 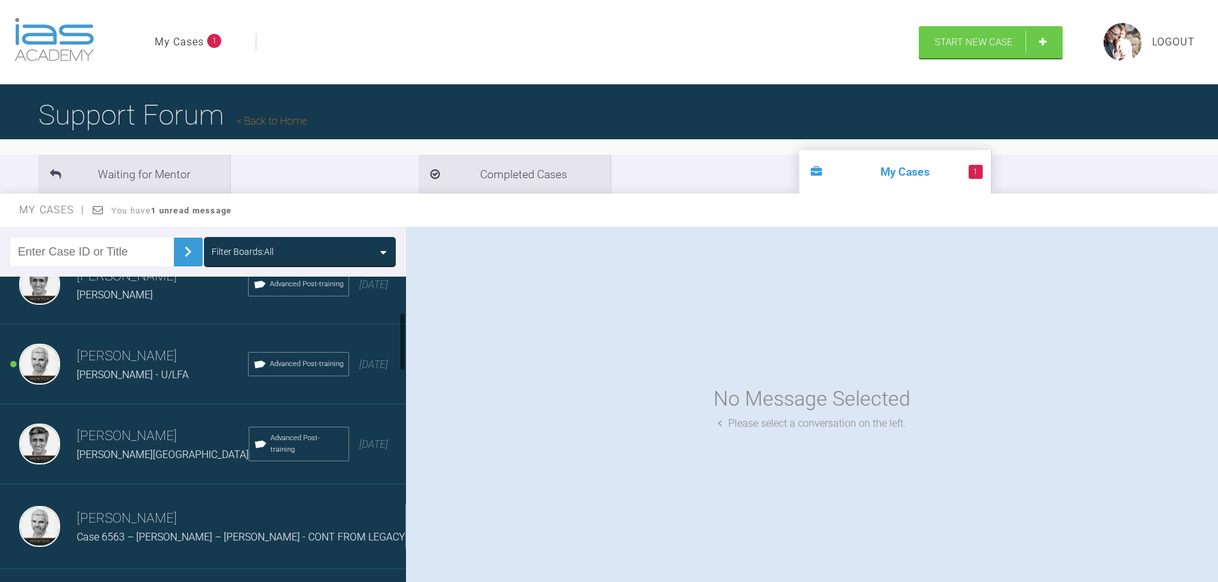 What do you see at coordinates (52, 210) in the screenshot?
I see `span: My Cases` at bounding box center [52, 210].